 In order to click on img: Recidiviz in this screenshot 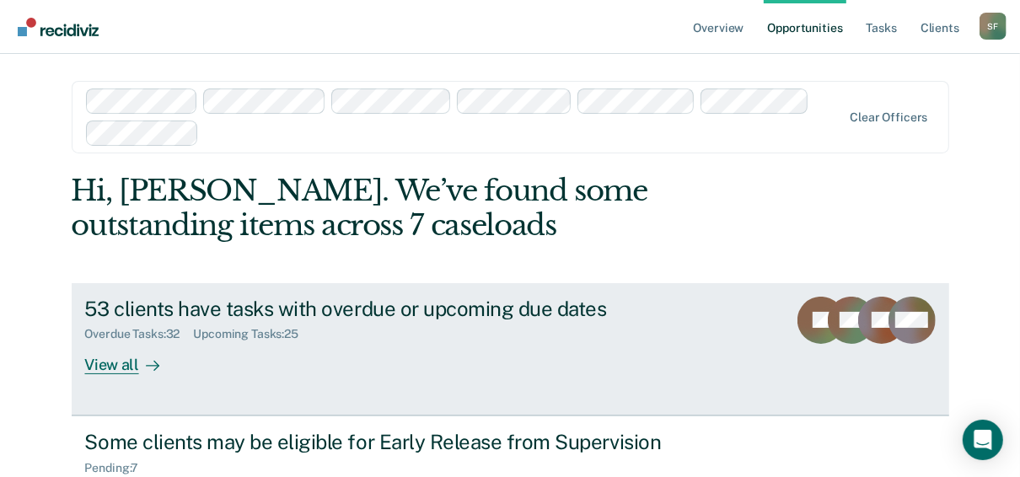, I will do `click(58, 27)`.